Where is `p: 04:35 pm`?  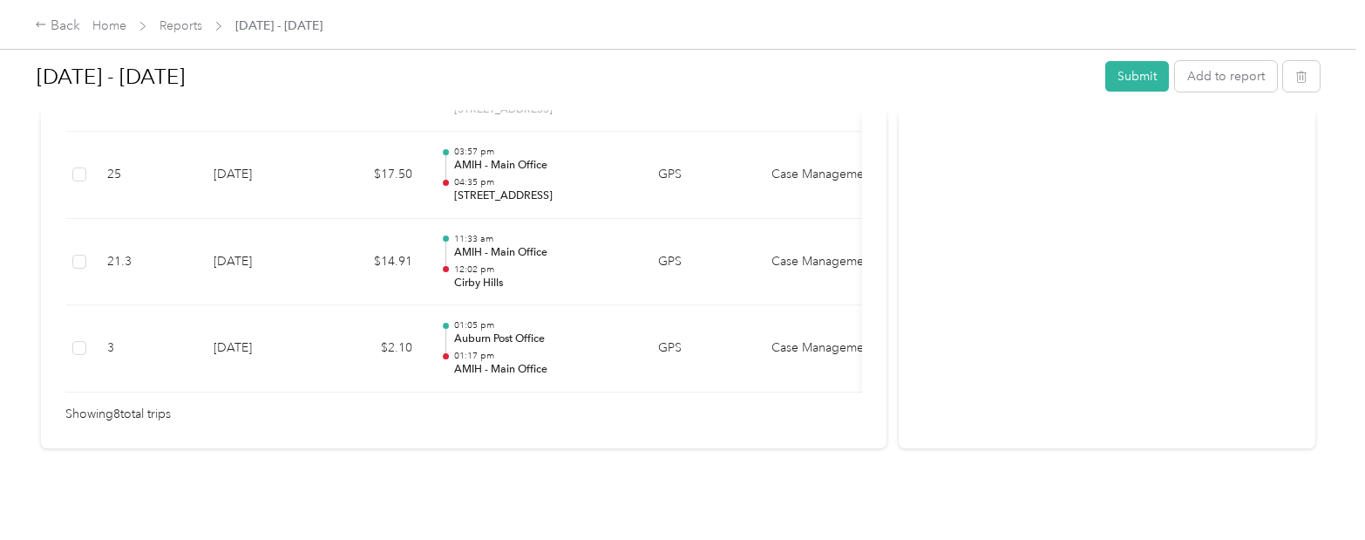 p: 04:35 pm is located at coordinates (542, 182).